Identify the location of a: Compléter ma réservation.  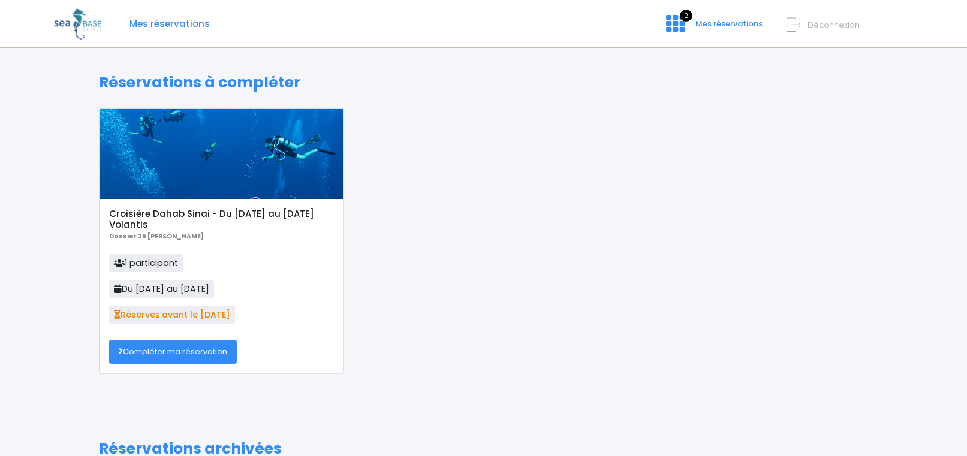
(173, 352).